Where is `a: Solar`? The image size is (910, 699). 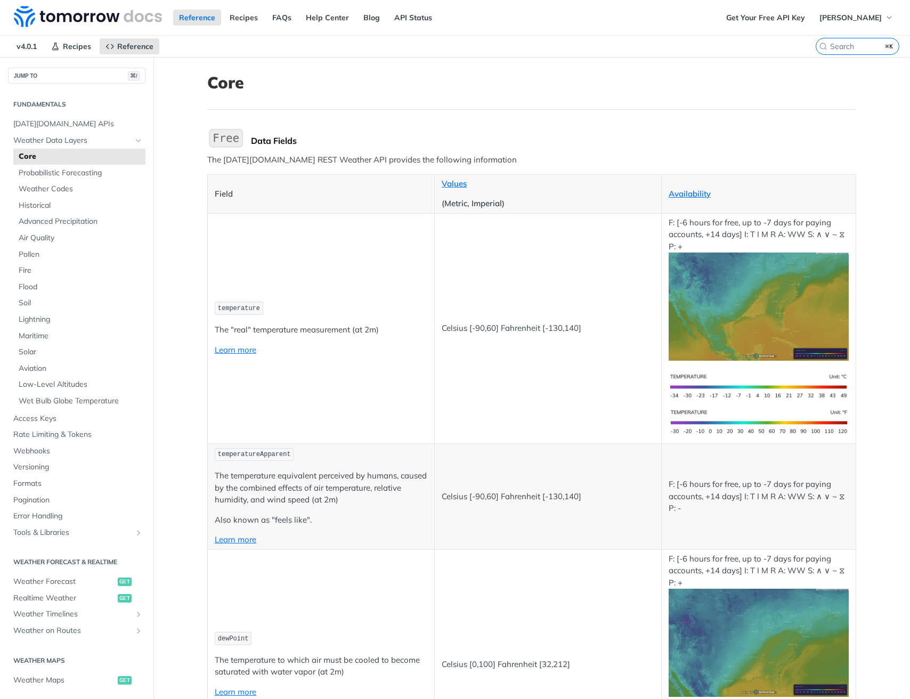
a: Solar is located at coordinates (79, 352).